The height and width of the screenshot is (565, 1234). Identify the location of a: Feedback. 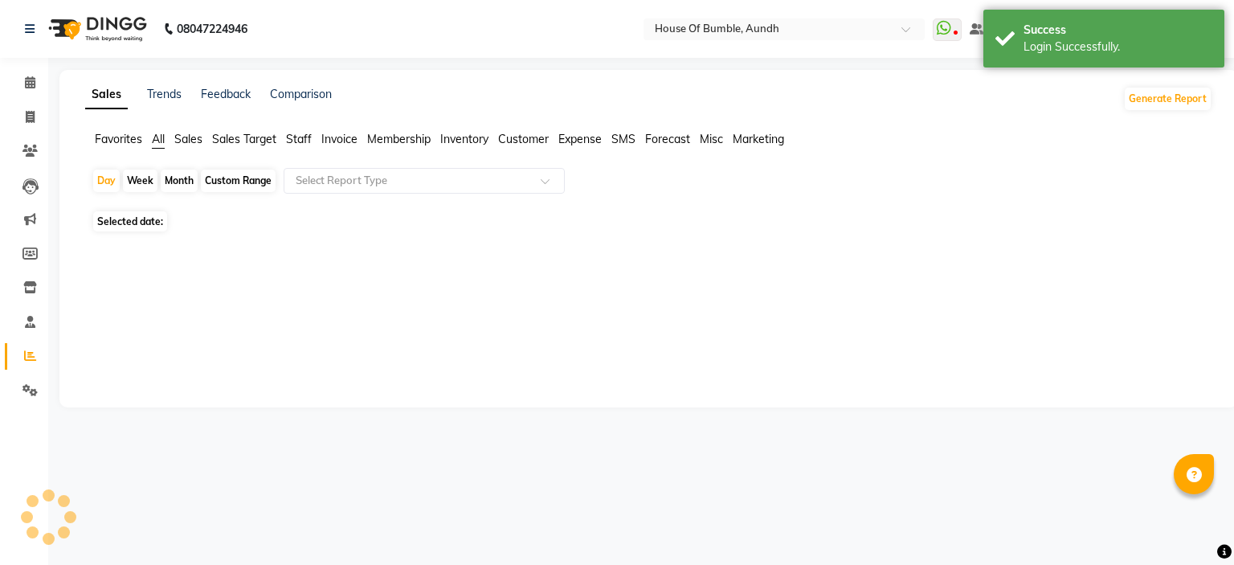
(226, 94).